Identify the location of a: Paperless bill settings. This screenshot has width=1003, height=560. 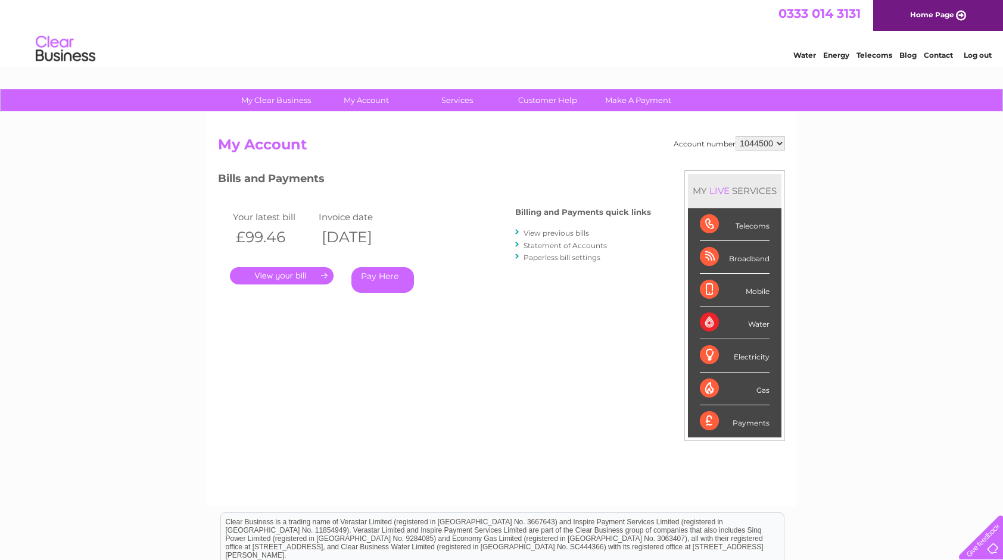
(561, 257).